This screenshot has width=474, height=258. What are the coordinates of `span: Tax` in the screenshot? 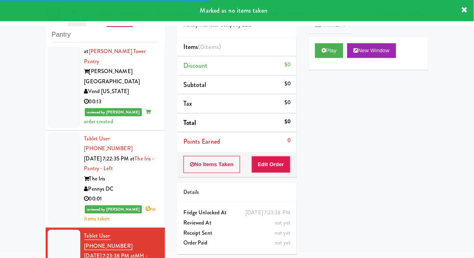 It's located at (188, 103).